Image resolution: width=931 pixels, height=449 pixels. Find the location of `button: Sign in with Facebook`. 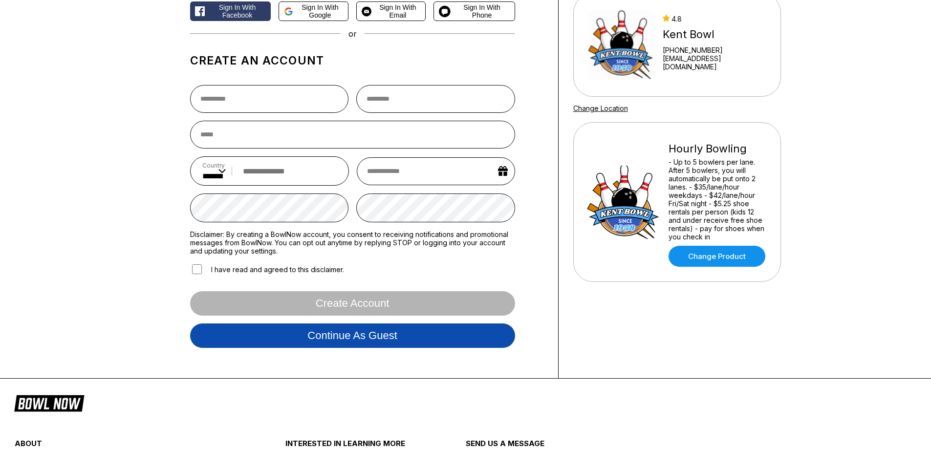

button: Sign in with Facebook is located at coordinates (231, 11).